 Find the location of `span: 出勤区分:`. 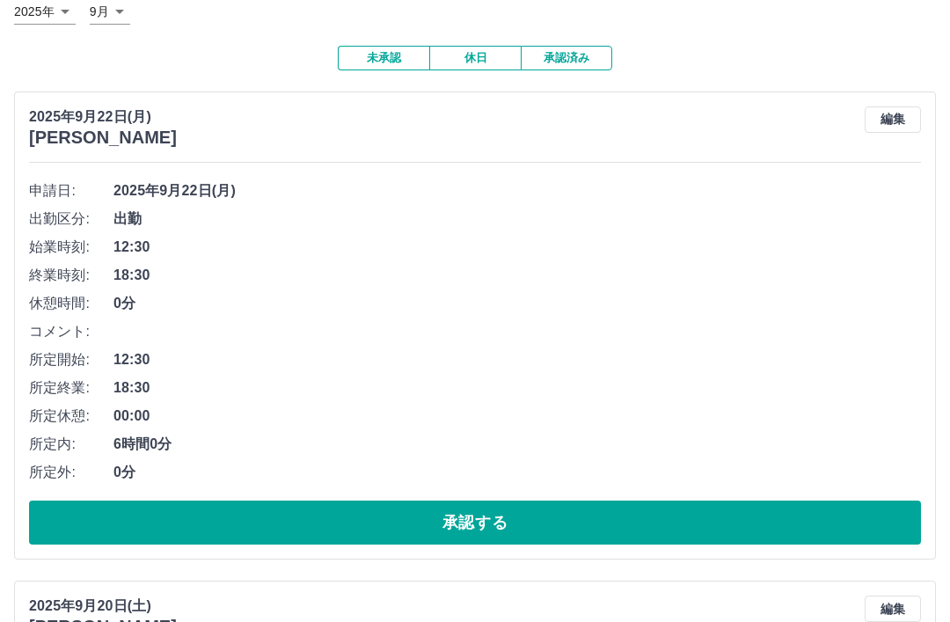

span: 出勤区分: is located at coordinates (71, 219).